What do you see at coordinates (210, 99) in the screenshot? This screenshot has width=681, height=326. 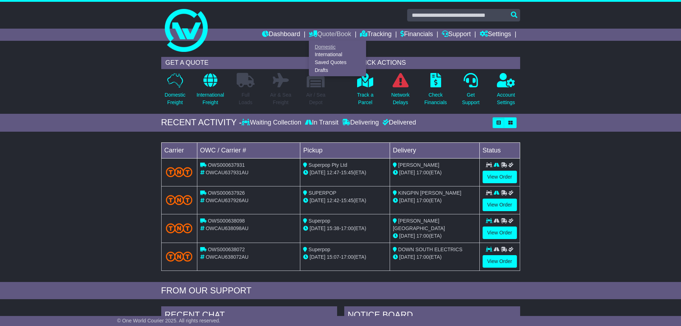 I see `p: International Freight` at bounding box center [210, 99].